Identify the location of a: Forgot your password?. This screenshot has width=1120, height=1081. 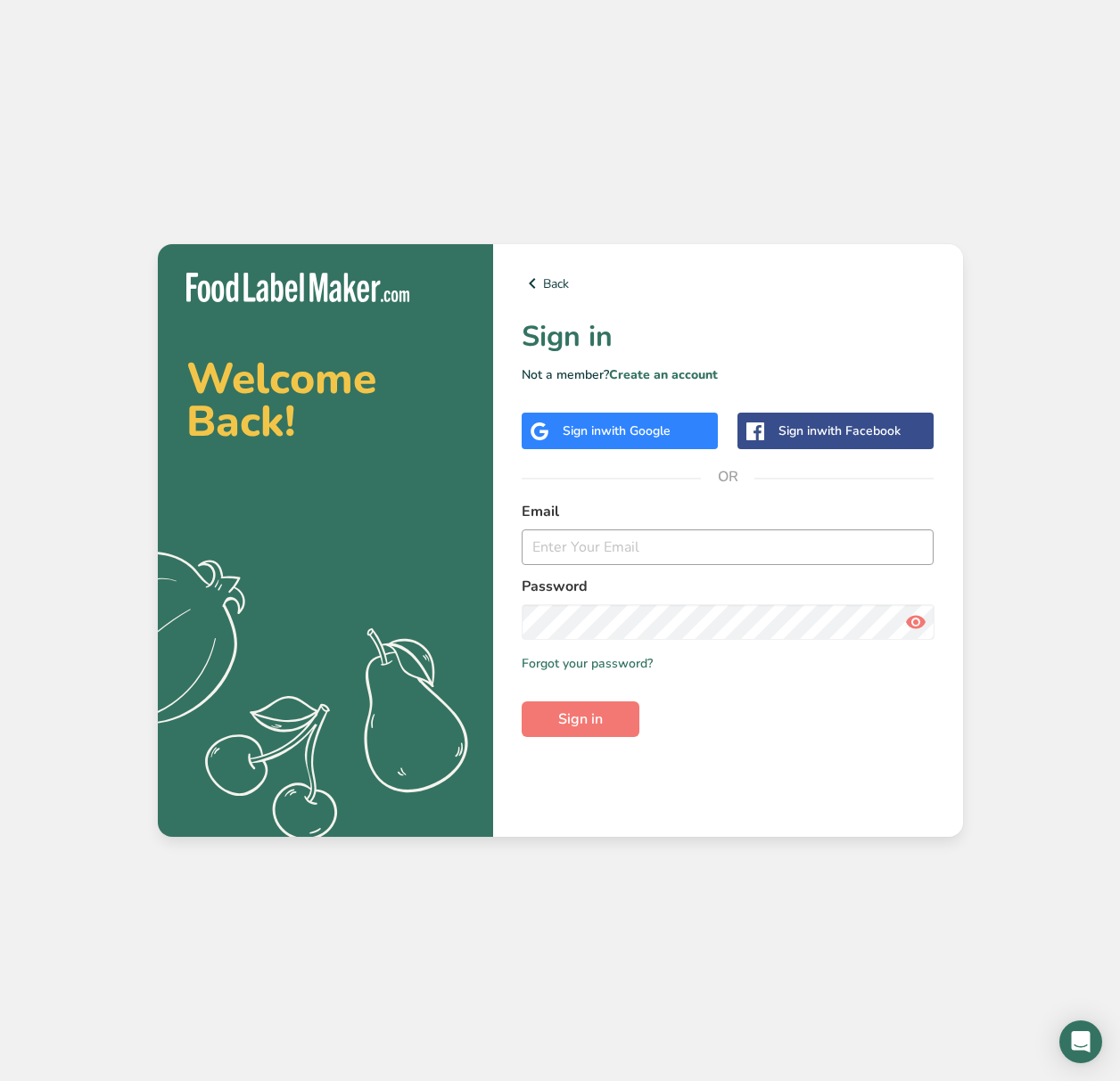
(586, 663).